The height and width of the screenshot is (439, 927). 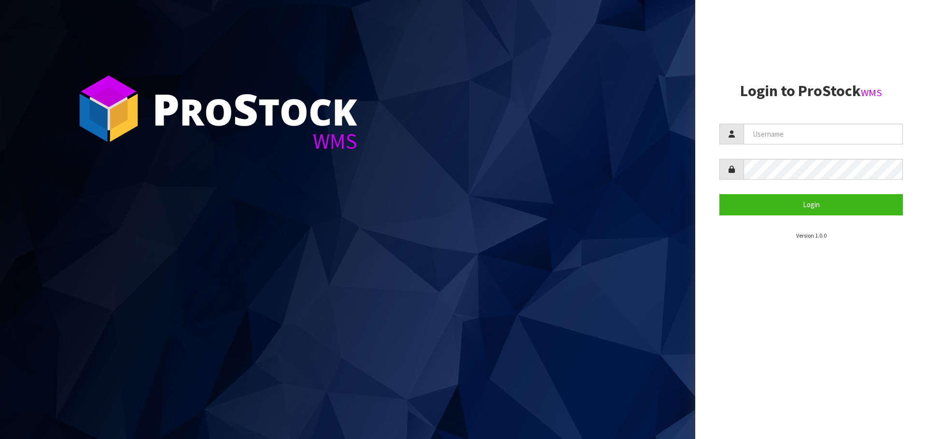 What do you see at coordinates (246, 109) in the screenshot?
I see `span: S` at bounding box center [246, 109].